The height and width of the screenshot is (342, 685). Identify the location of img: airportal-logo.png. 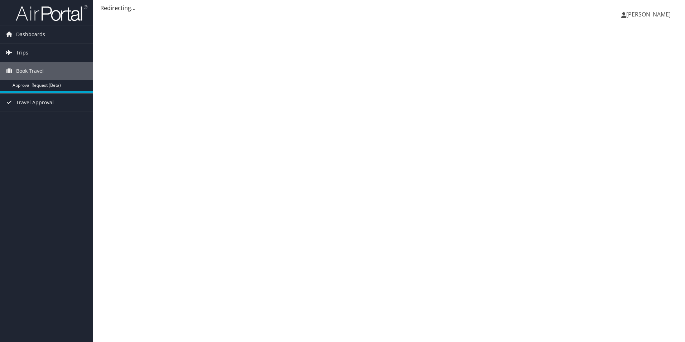
(52, 13).